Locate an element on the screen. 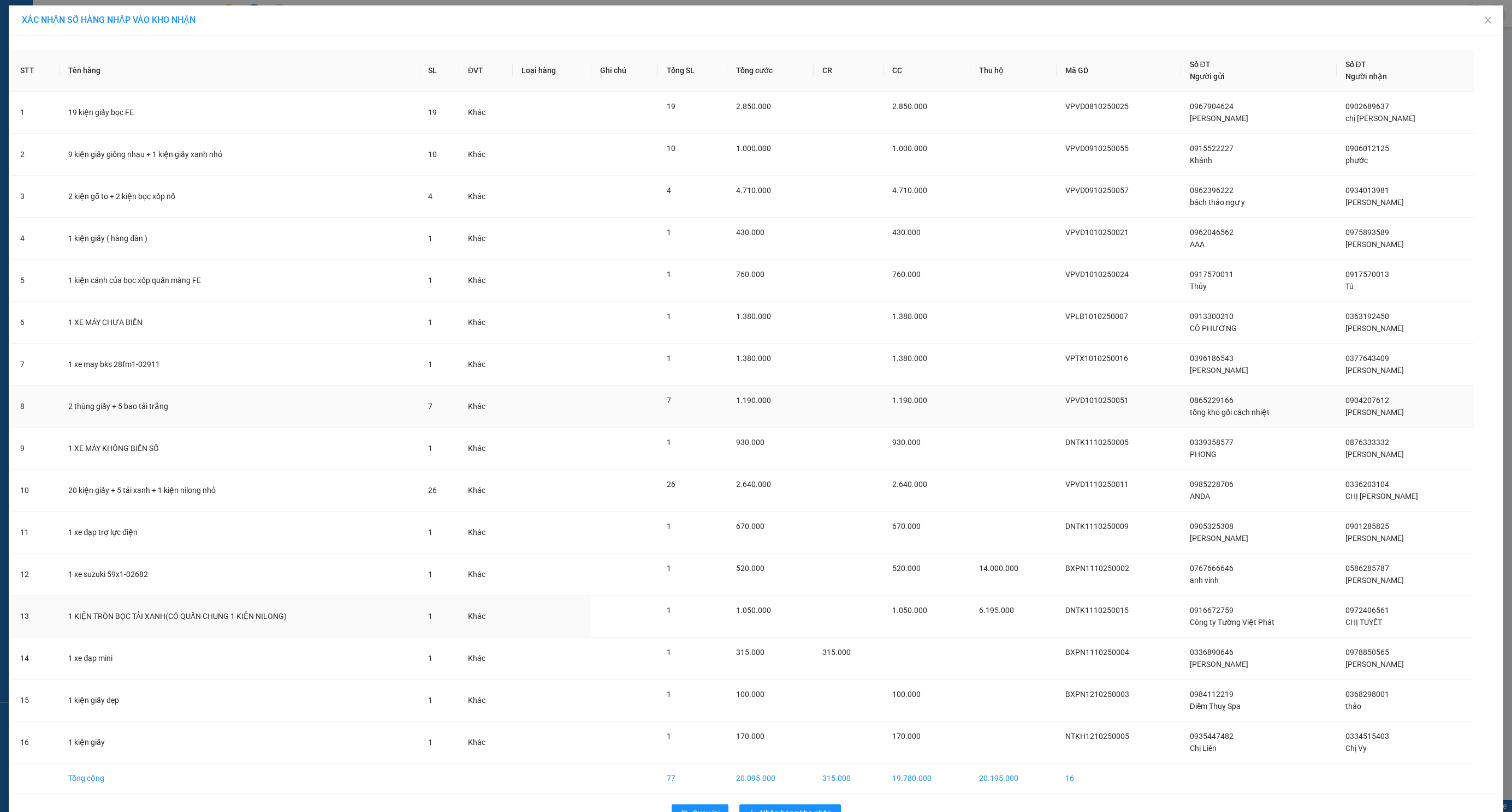  td: 1 kiện giấy is located at coordinates (240, 742).